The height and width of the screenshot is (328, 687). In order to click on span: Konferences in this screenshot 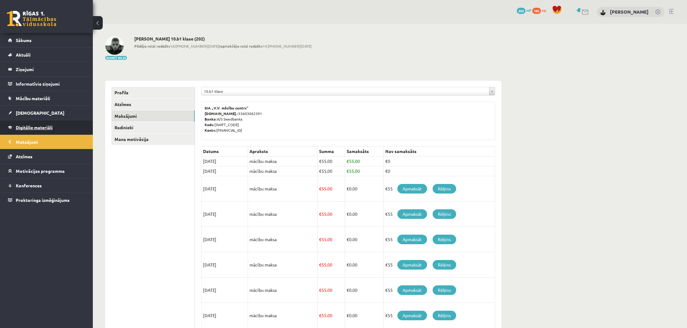, I will do `click(29, 186)`.